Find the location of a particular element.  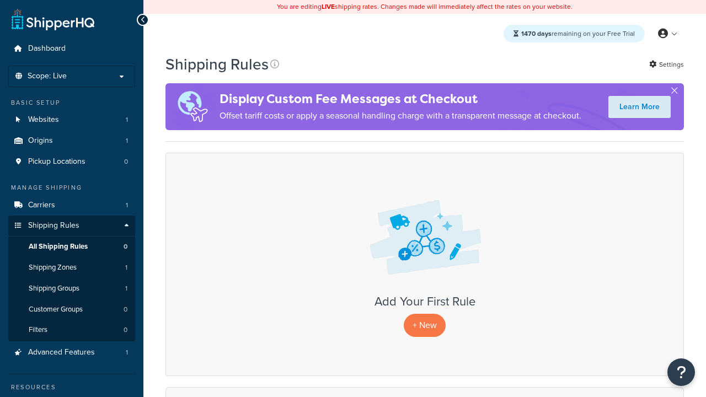

li: Customer Groups is located at coordinates (72, 309).